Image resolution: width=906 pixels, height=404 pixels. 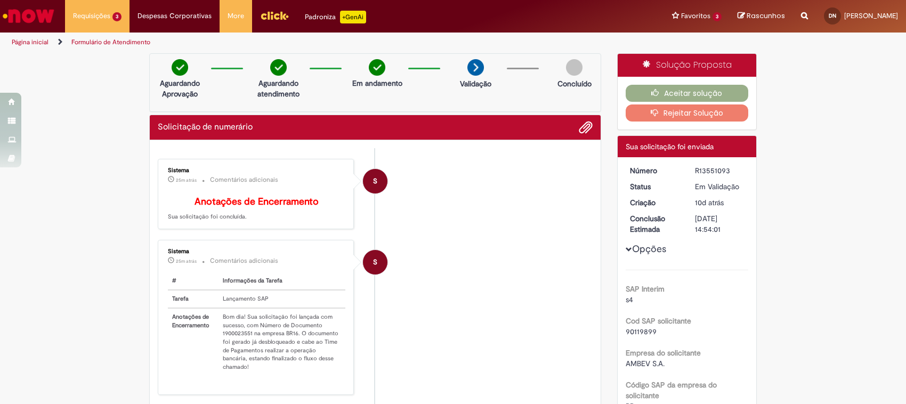 What do you see at coordinates (282, 341) in the screenshot?
I see `td: Bom dia! Sua solicitação foi lançada com sucesso, com Número de Documento 1900023551 na empresa B...` at bounding box center [282, 341].